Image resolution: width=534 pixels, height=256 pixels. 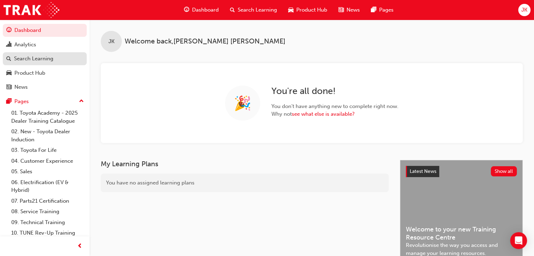 I want to click on span: You don ' t have anything new to complete right now., so click(x=335, y=106).